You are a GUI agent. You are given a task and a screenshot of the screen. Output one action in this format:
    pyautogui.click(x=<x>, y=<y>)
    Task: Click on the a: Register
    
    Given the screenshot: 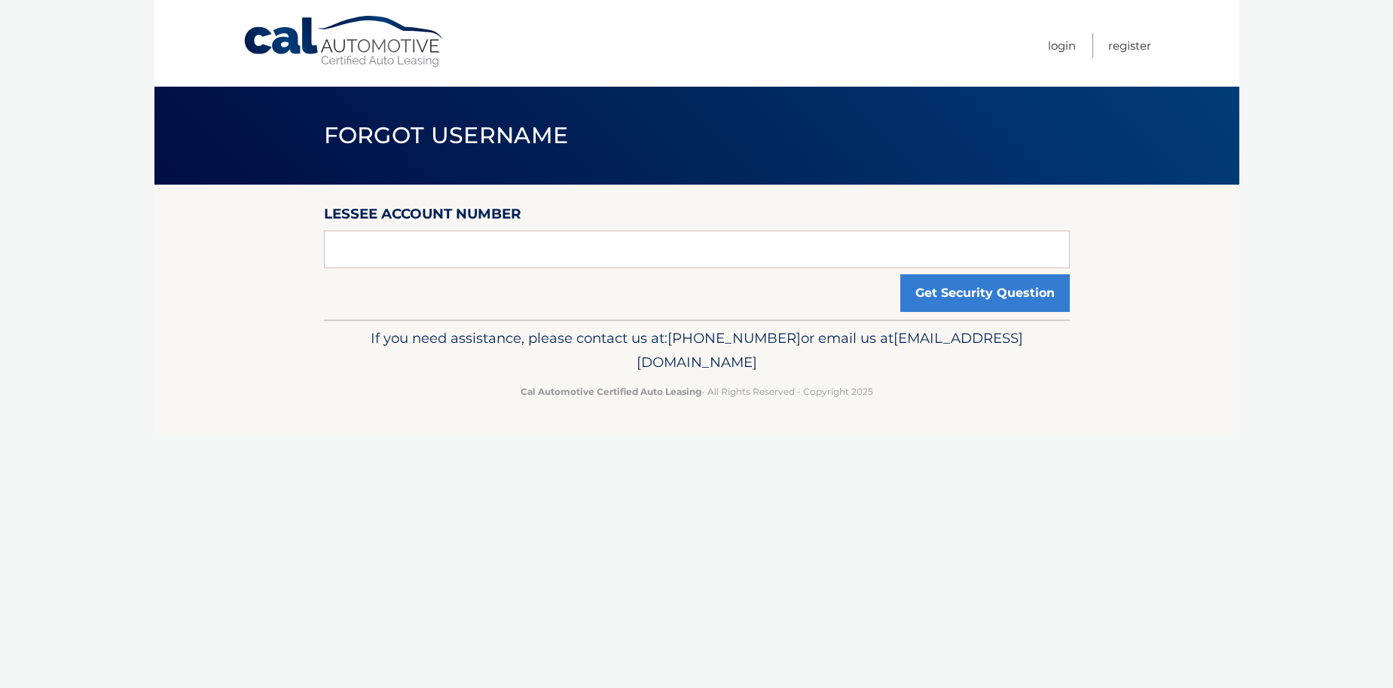 What is the action you would take?
    pyautogui.click(x=1129, y=45)
    